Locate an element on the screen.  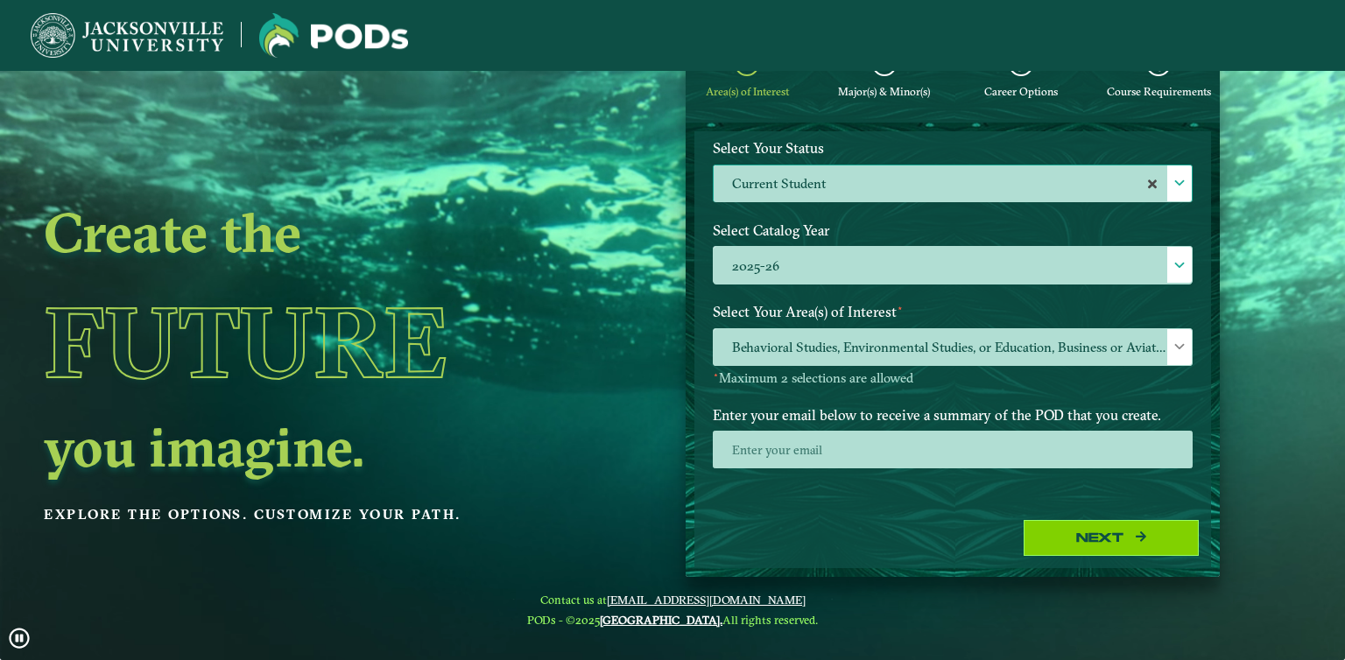
label: Select Catalog Year is located at coordinates (953, 230).